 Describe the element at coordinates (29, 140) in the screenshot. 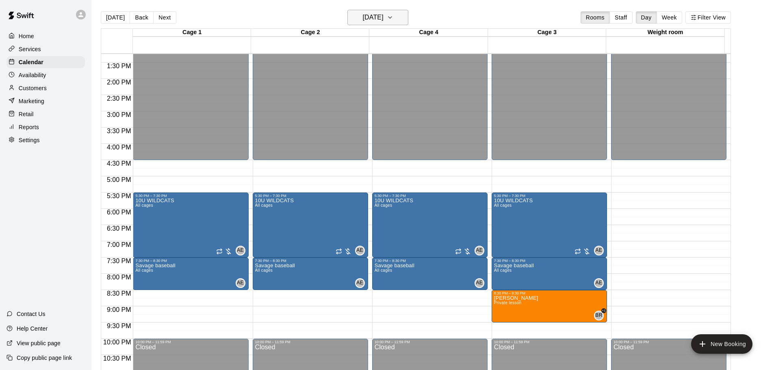

I see `p: Settings` at that location.